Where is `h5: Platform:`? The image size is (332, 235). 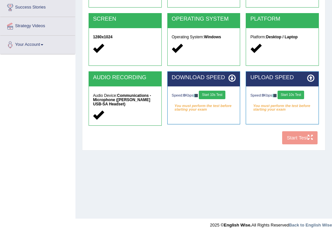 h5: Platform: is located at coordinates (282, 37).